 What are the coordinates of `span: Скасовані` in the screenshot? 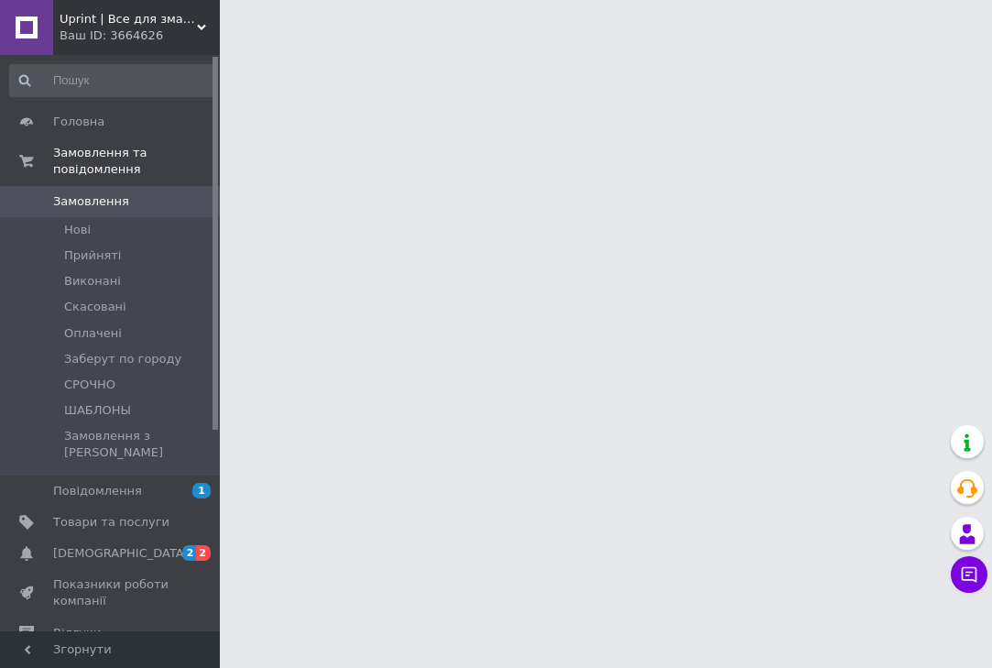 It's located at (95, 307).